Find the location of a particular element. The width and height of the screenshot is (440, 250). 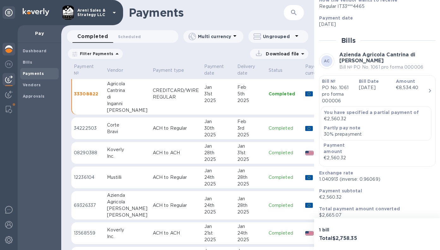

div: 5th is located at coordinates (250, 94).